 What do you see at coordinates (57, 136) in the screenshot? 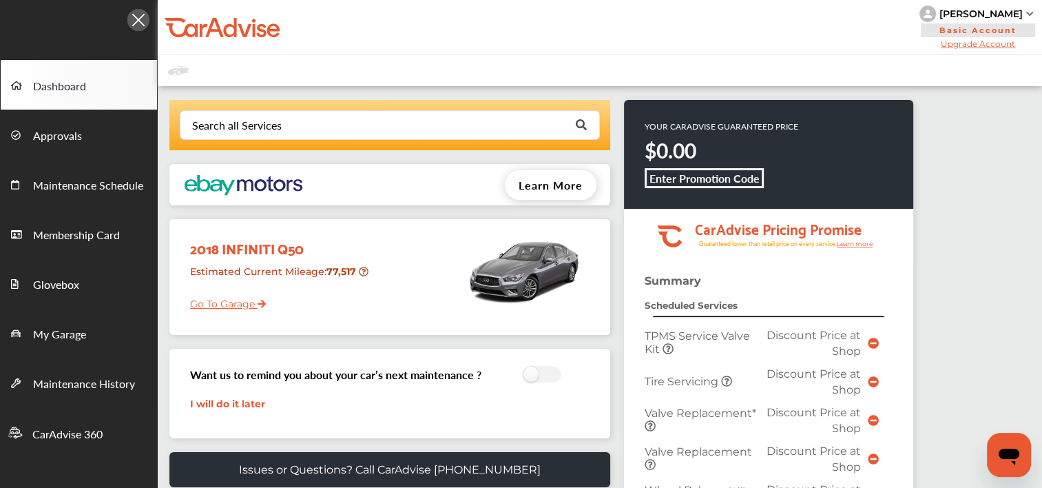
I see `span: Approvals` at bounding box center [57, 136].